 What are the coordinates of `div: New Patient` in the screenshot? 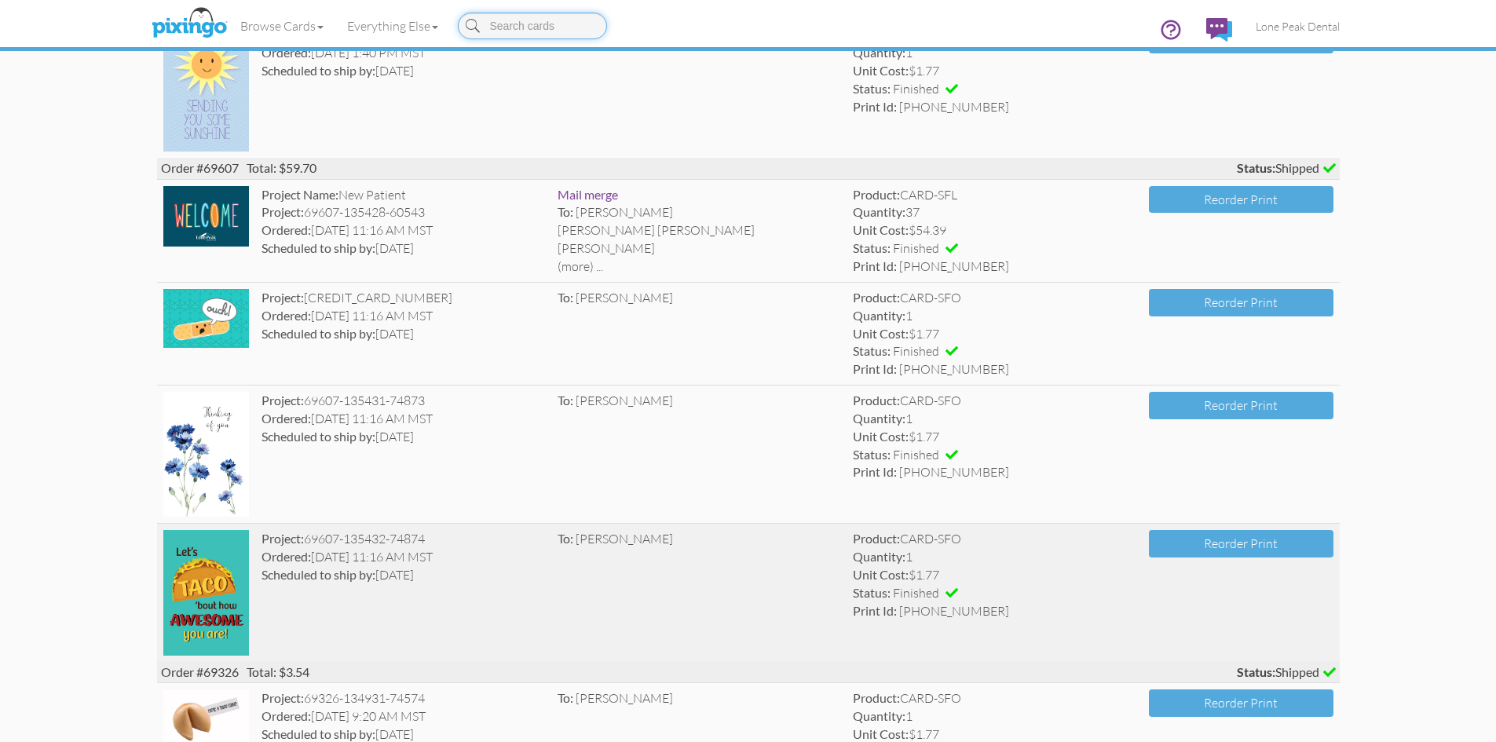 It's located at (403, 195).